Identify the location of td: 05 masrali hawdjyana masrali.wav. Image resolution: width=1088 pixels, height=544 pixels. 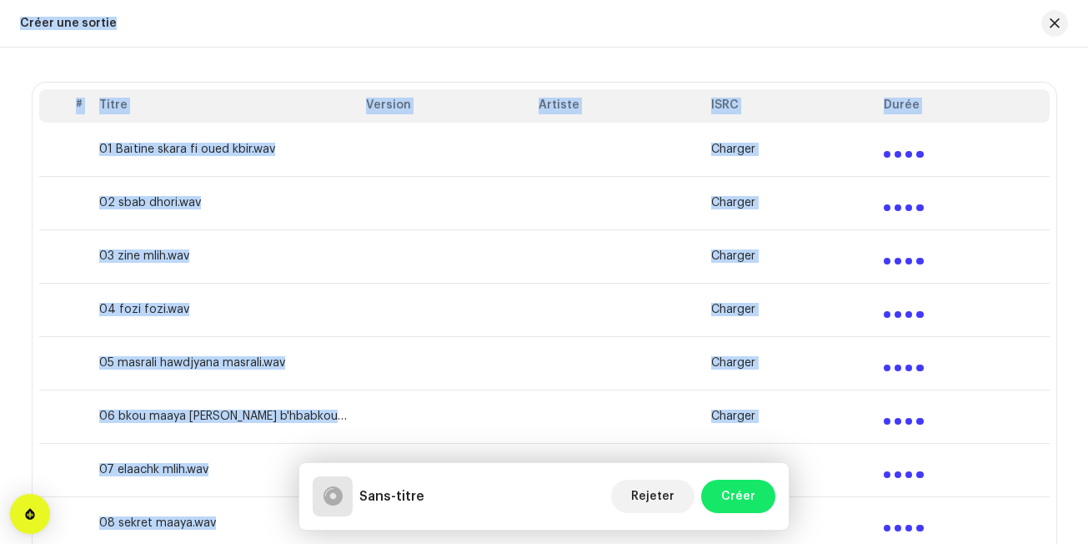
(226, 363).